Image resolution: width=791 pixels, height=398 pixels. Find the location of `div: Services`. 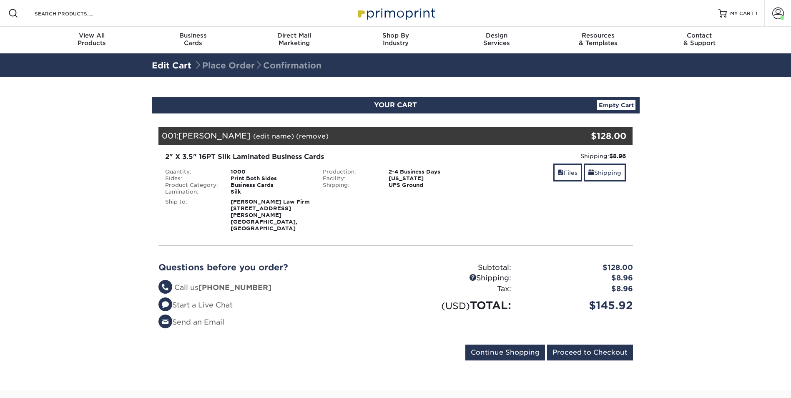

div: Services is located at coordinates (497, 39).